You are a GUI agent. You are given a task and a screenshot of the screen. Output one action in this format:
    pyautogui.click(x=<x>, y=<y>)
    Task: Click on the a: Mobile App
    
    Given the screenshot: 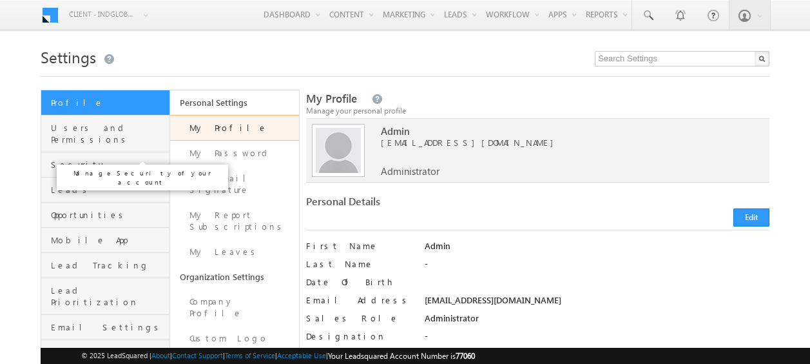 What is the action you would take?
    pyautogui.click(x=105, y=240)
    